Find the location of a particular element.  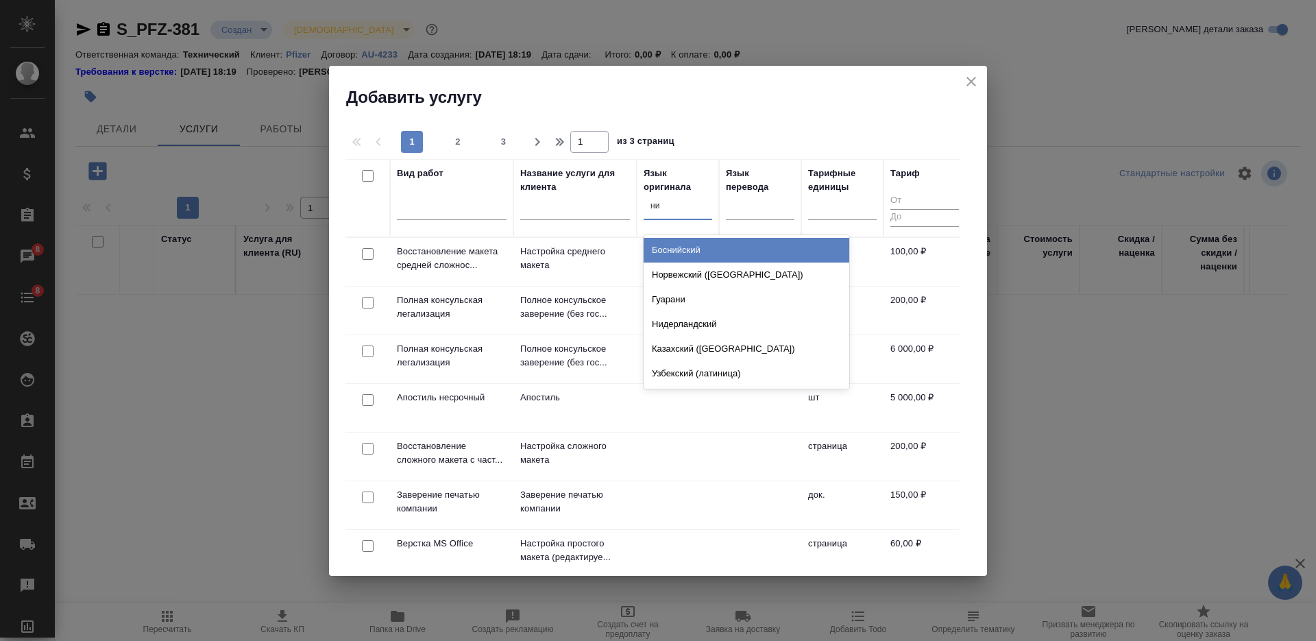

td: 6 000,00 ₽ is located at coordinates (924, 359).